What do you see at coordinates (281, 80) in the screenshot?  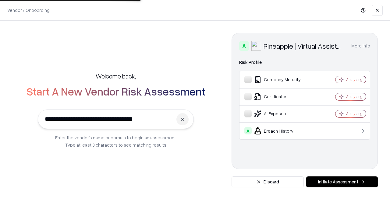 I see `div: Company Maturity` at bounding box center [281, 80].